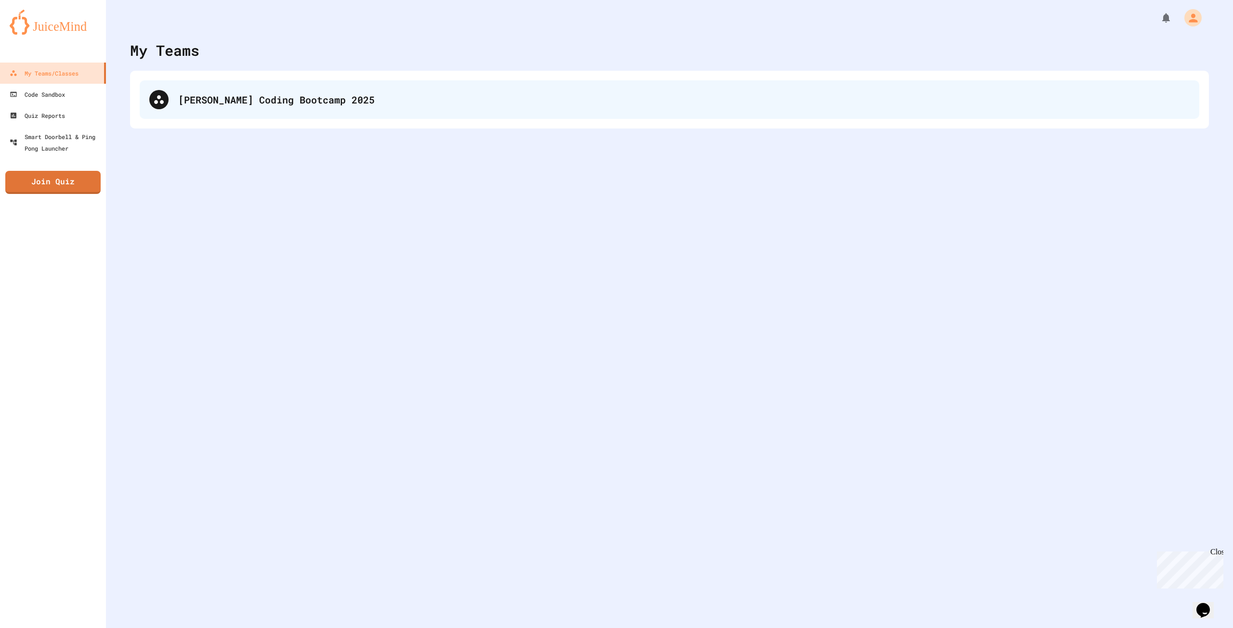 The image size is (1233, 628). Describe the element at coordinates (1189, 18) in the screenshot. I see `div: My Account` at that location.